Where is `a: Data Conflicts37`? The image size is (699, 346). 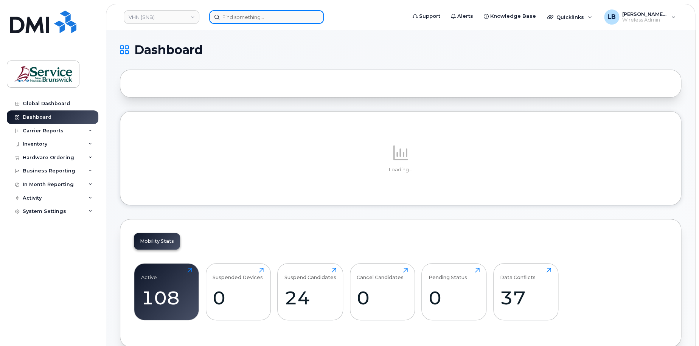
a: Data Conflicts37 is located at coordinates (525, 292).